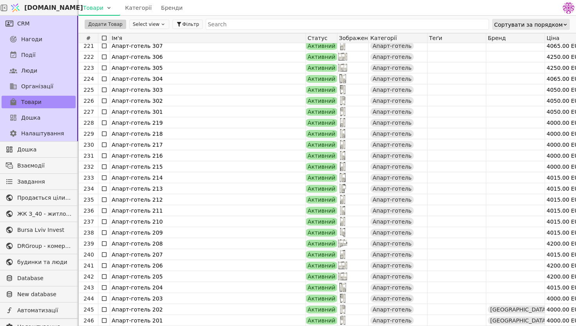 This screenshot has height=326, width=576. Describe the element at coordinates (208, 57) in the screenshot. I see `div: Апарт-готель 306` at that location.